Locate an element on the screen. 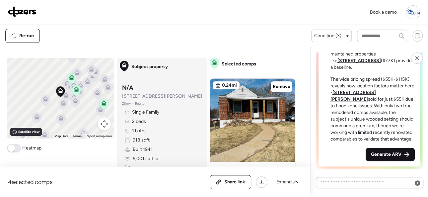  h3: N/A is located at coordinates (128, 88).